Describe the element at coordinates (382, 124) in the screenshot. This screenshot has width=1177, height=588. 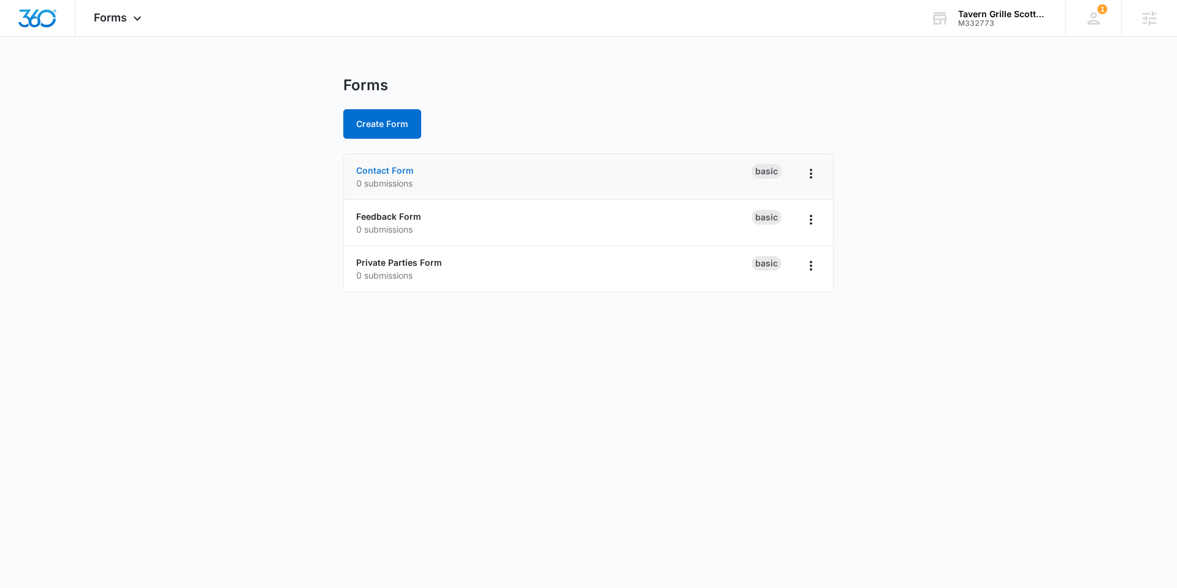
I see `button: Create Form` at that location.